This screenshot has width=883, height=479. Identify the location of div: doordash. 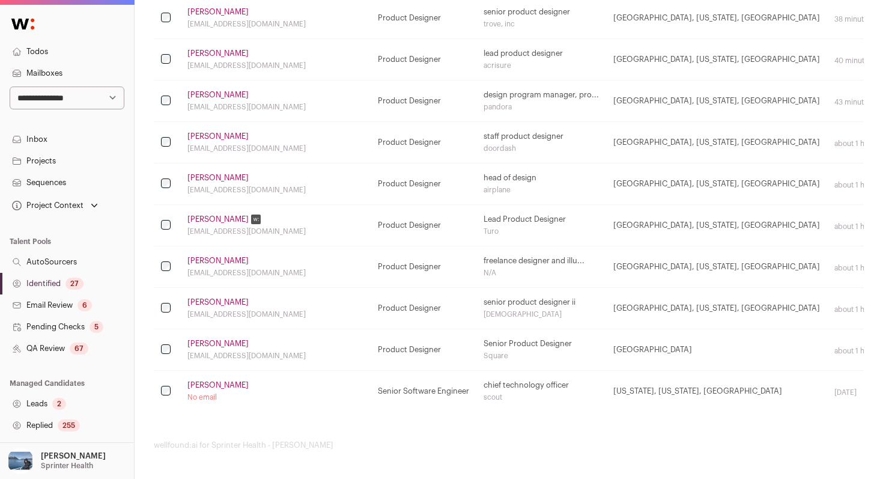
(541, 148).